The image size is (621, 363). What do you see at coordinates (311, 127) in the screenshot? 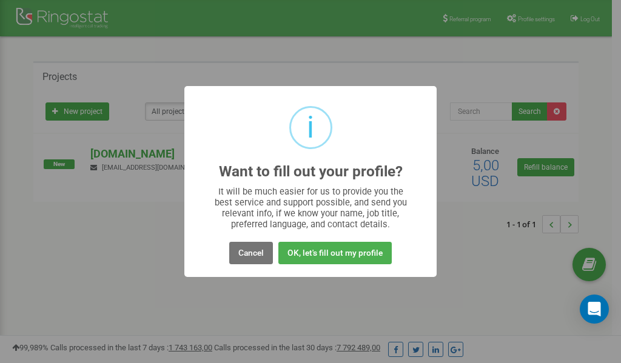
I see `div: i` at bounding box center [311, 127].